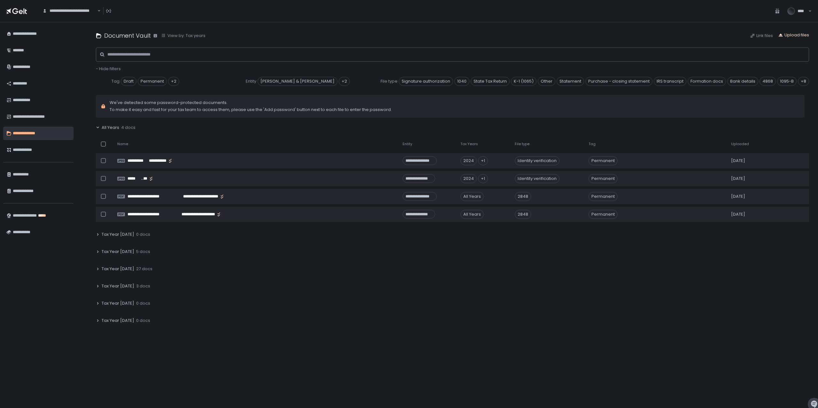 The image size is (818, 408). What do you see at coordinates (183, 36) in the screenshot?
I see `div: View by: Tax years` at bounding box center [183, 36].